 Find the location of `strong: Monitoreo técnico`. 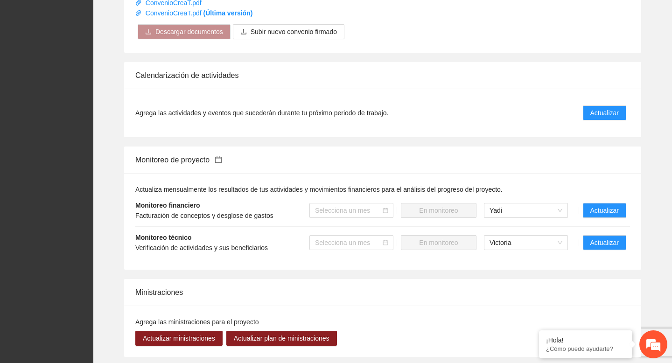

strong: Monitoreo técnico is located at coordinates (163, 238).